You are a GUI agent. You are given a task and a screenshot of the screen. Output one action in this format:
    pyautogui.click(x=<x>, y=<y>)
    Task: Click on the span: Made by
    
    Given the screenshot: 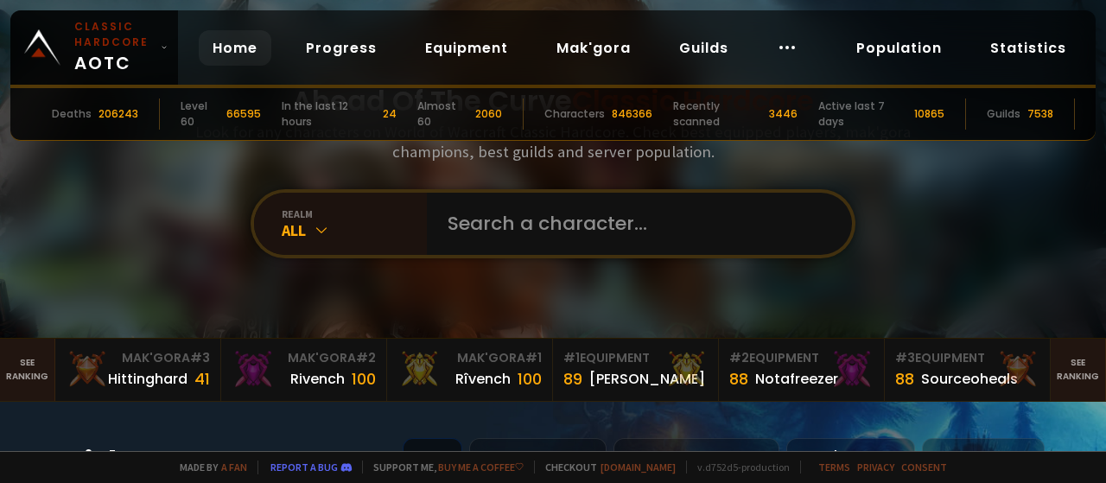 What is the action you would take?
    pyautogui.click(x=208, y=466)
    